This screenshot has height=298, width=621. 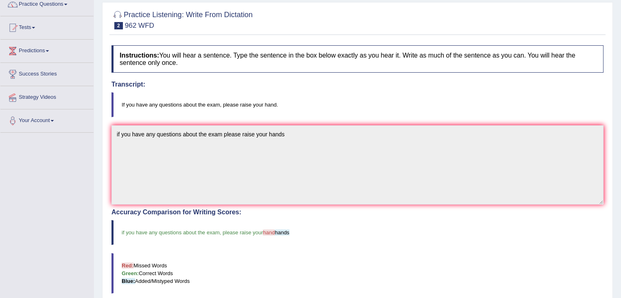 What do you see at coordinates (47, 50) in the screenshot?
I see `a: Predictions` at bounding box center [47, 50].